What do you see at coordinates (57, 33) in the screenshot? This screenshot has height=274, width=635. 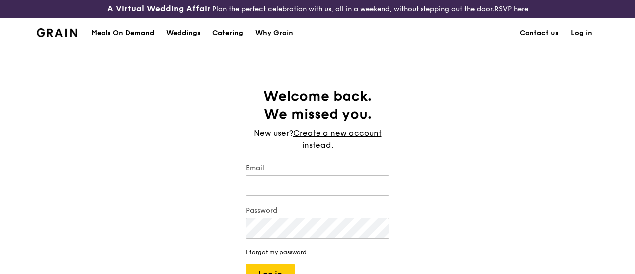 I see `img: Grain` at bounding box center [57, 33].